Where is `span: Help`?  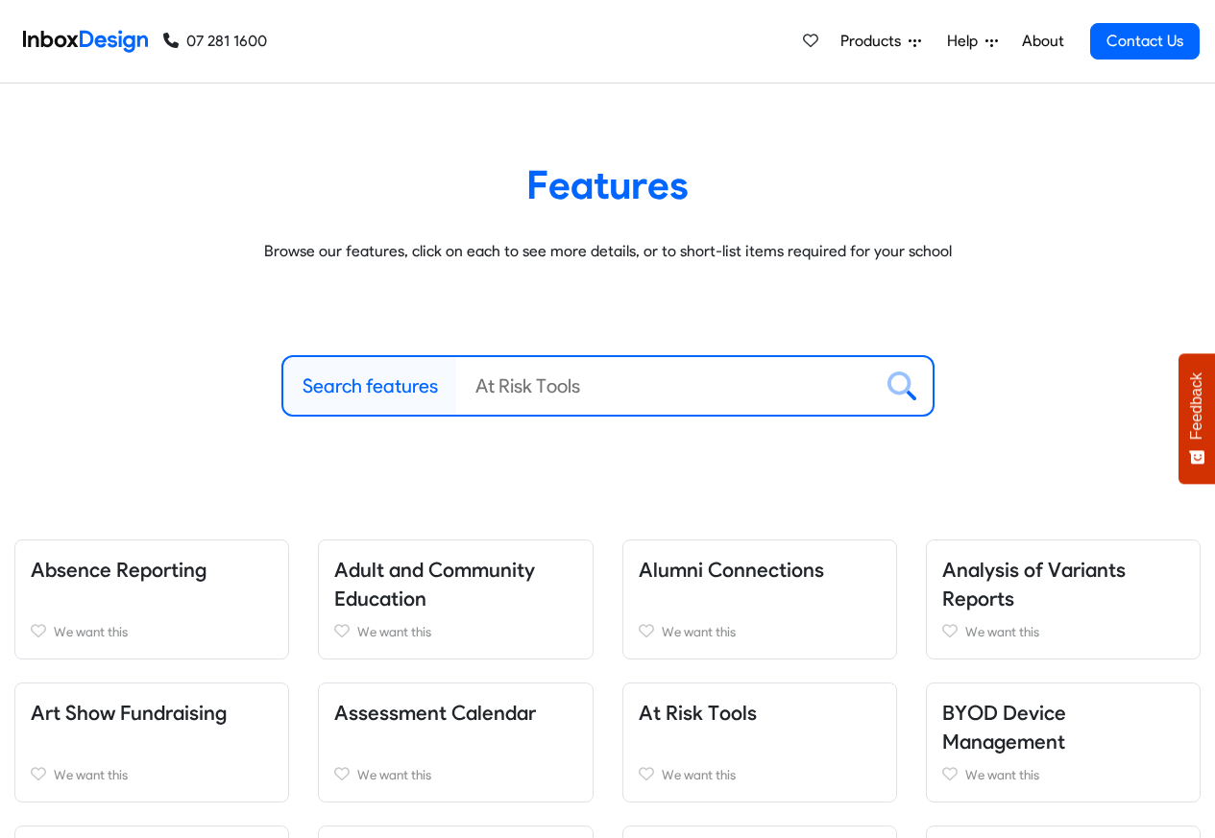
span: Help is located at coordinates (966, 41).